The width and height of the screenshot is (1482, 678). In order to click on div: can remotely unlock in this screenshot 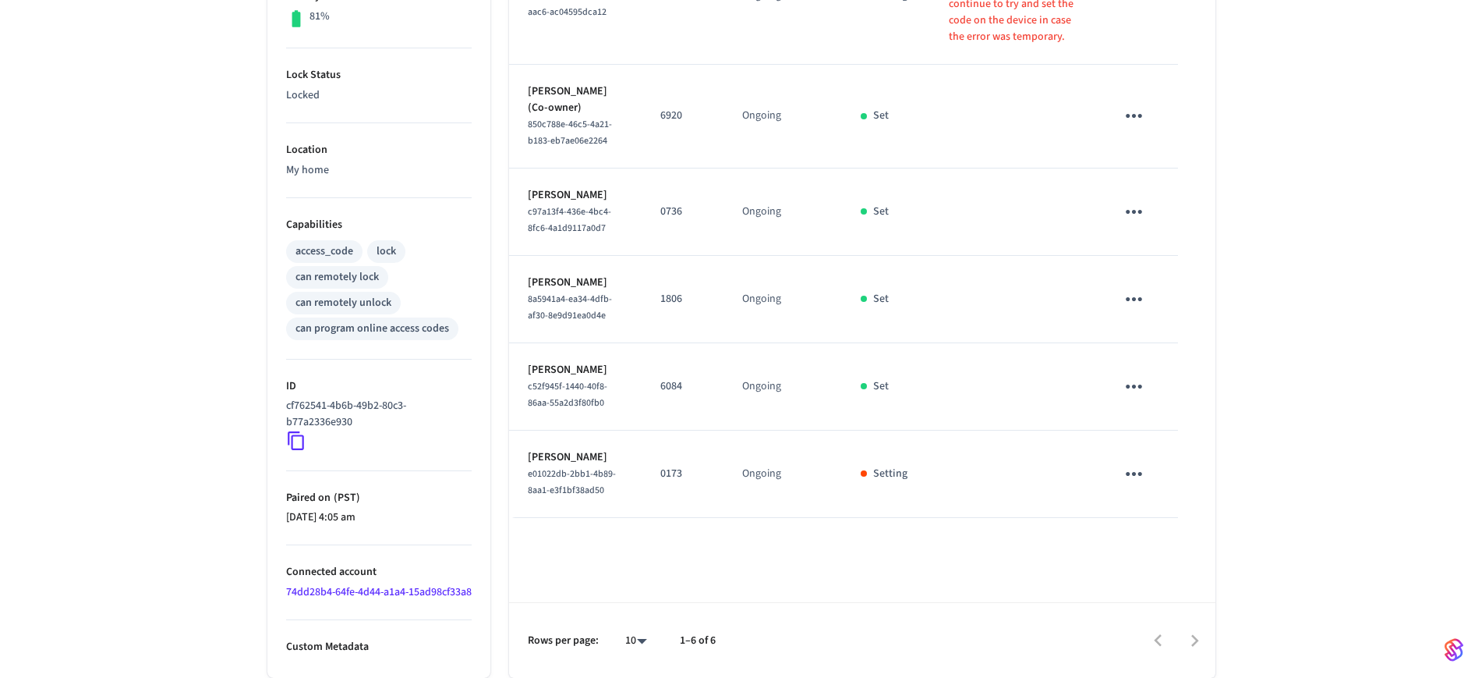, I will do `click(343, 303)`.